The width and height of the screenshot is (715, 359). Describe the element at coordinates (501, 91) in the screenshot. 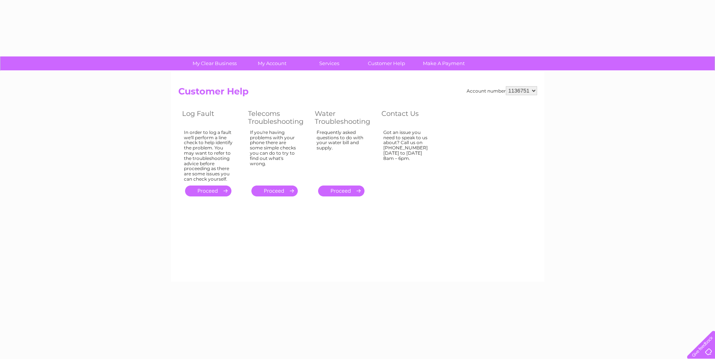

I see `div: Account number` at that location.